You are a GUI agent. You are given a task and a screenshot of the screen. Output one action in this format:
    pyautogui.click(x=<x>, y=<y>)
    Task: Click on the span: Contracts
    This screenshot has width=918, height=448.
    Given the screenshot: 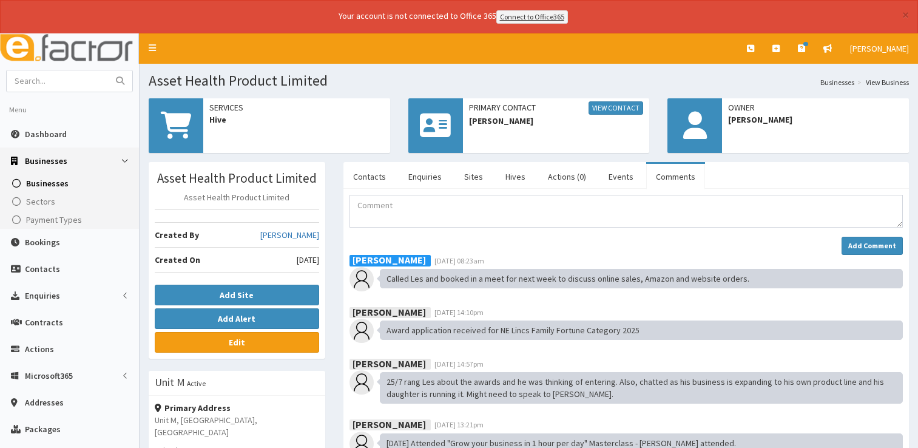 What is the action you would take?
    pyautogui.click(x=44, y=322)
    